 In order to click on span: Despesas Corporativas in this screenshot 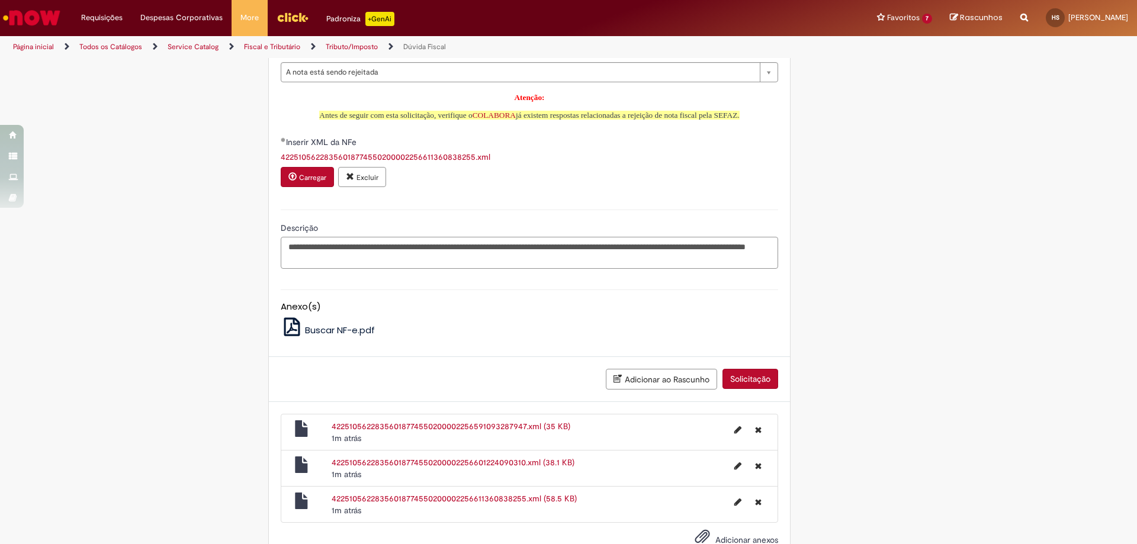, I will do `click(181, 18)`.